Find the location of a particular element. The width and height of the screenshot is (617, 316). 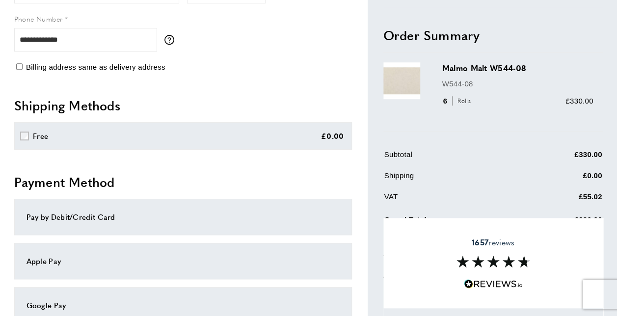

input: Billing address same as delivery address is located at coordinates (19, 66).